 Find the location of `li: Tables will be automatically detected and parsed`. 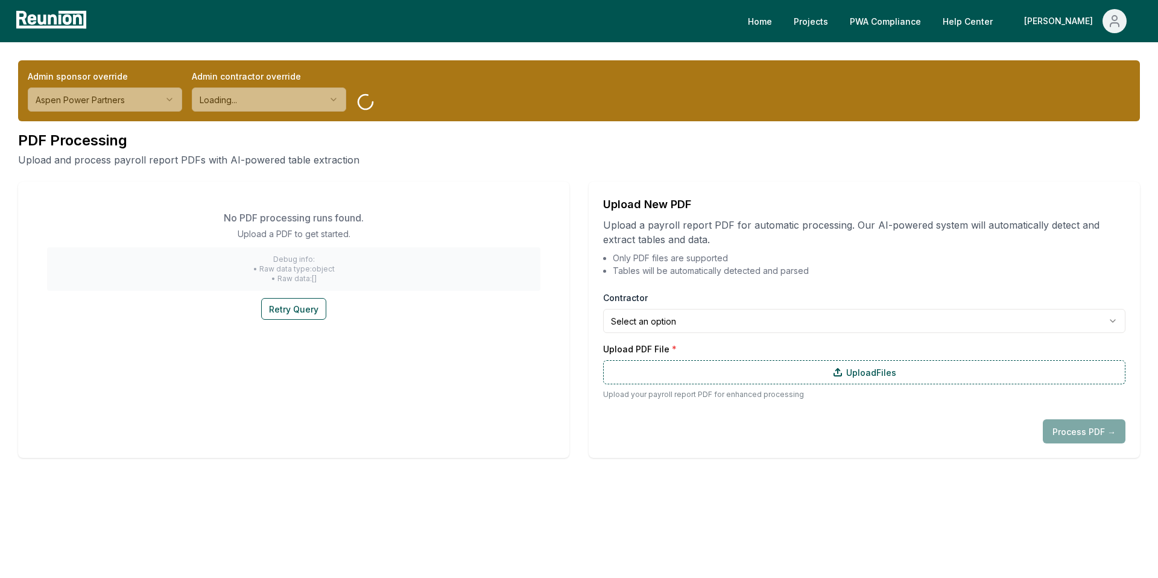

li: Tables will be automatically detected and parsed is located at coordinates (869, 270).